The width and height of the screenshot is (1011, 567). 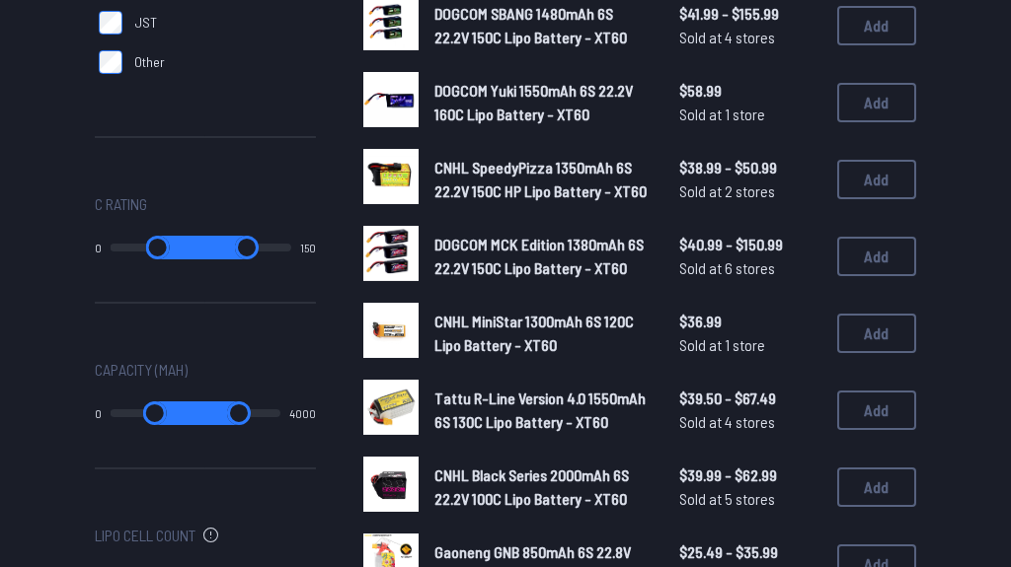 What do you see at coordinates (120, 204) in the screenshot?
I see `span: C Rating` at bounding box center [120, 204].